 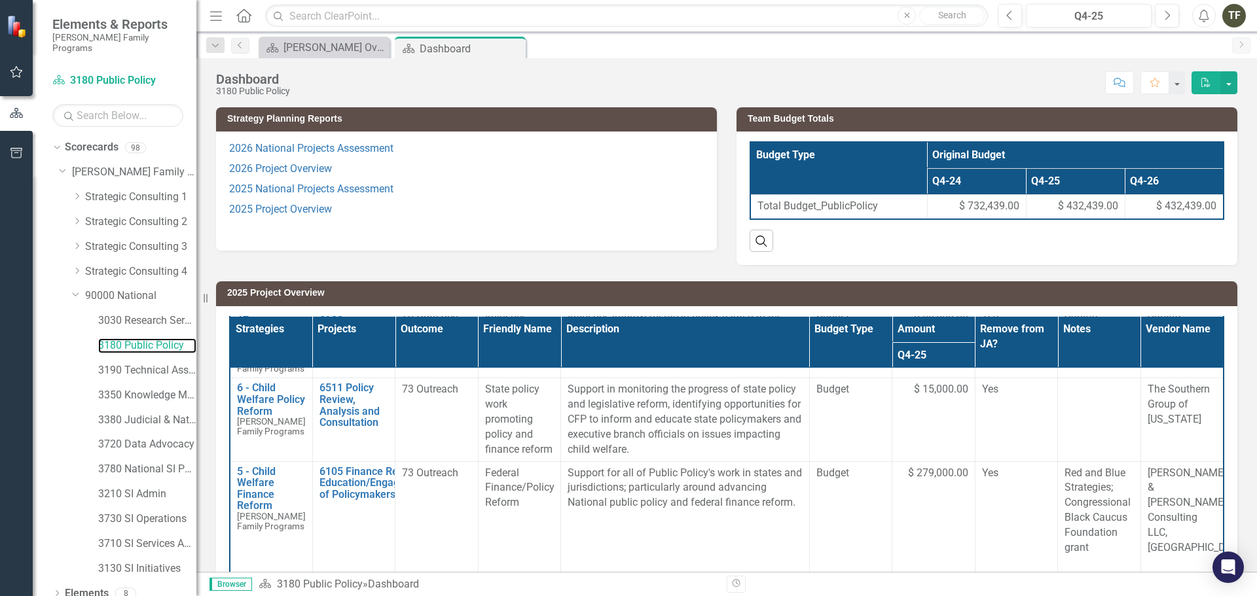 What do you see at coordinates (253, 91) in the screenshot?
I see `div: 3180 Public Policy` at bounding box center [253, 91].